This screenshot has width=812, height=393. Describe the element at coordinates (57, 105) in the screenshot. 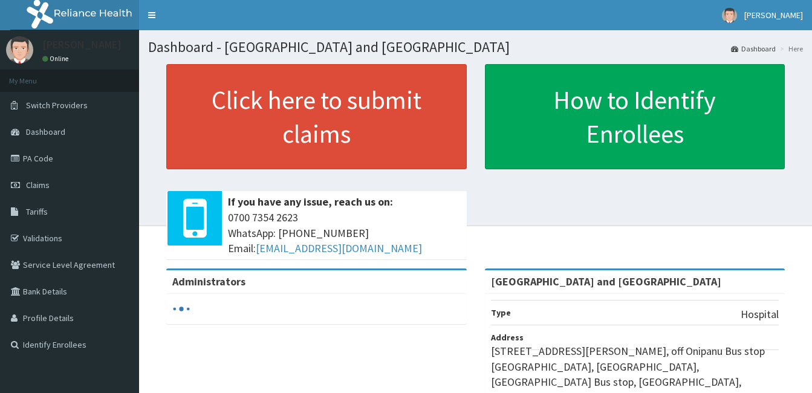

I see `span: Switch Providers` at that location.